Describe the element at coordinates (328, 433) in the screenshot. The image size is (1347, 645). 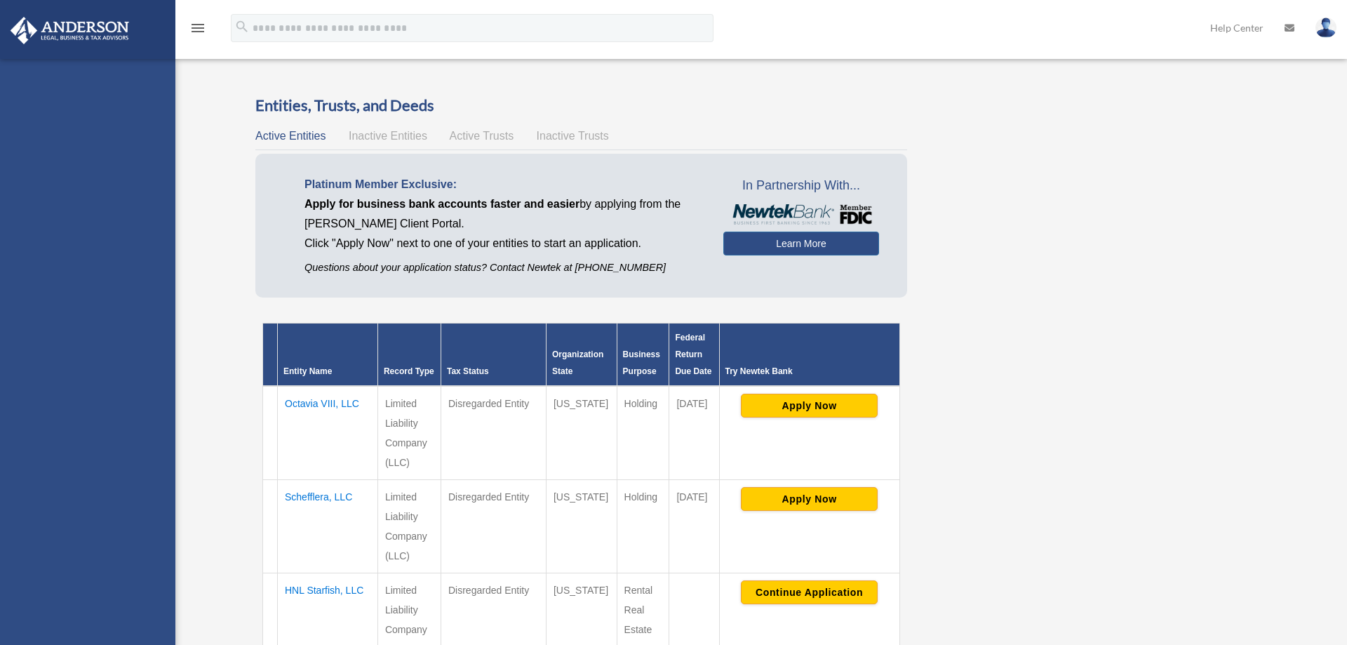
I see `td: Octavia VIII, LLC` at that location.